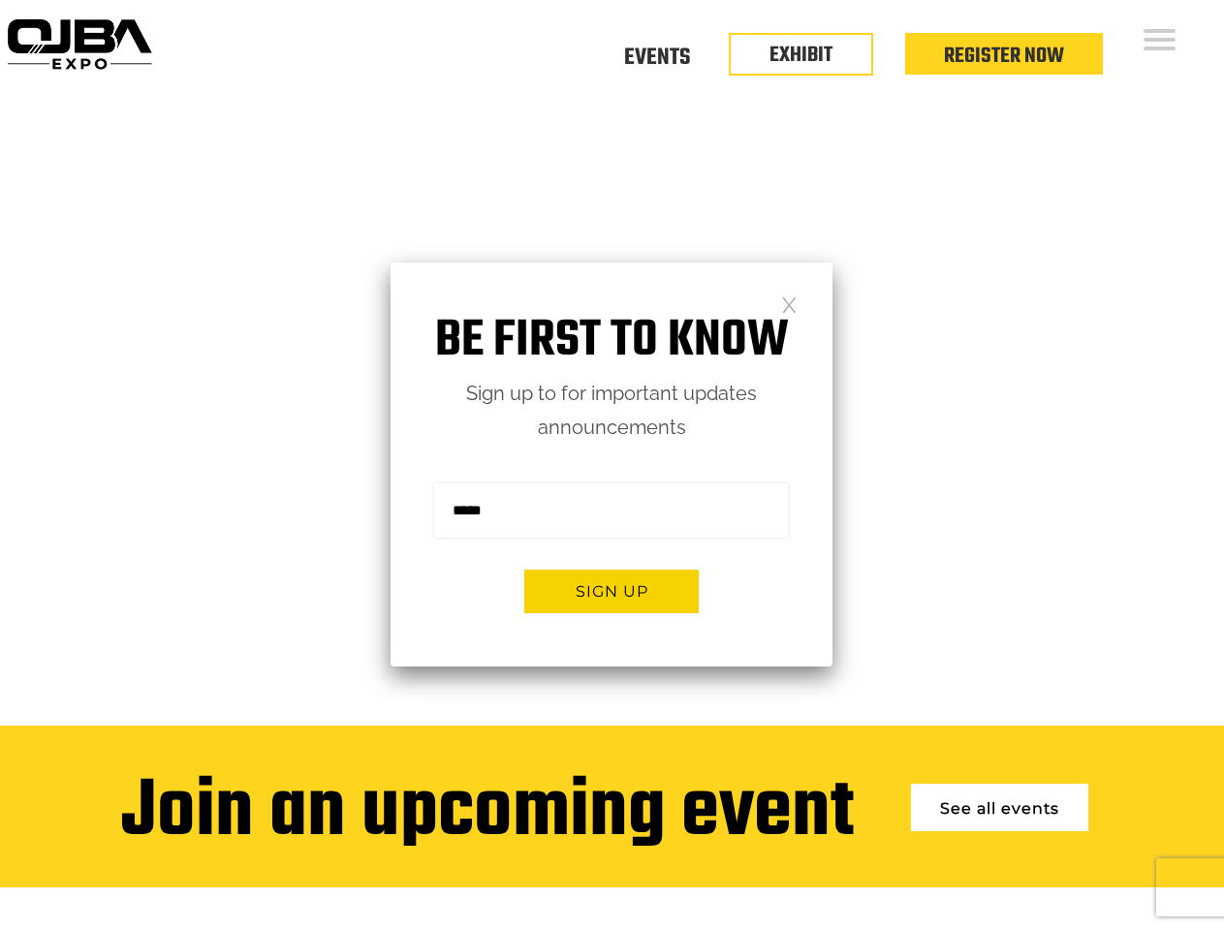 Image resolution: width=1224 pixels, height=930 pixels. Describe the element at coordinates (487, 814) in the screenshot. I see `div: Join an upcoming event` at that location.